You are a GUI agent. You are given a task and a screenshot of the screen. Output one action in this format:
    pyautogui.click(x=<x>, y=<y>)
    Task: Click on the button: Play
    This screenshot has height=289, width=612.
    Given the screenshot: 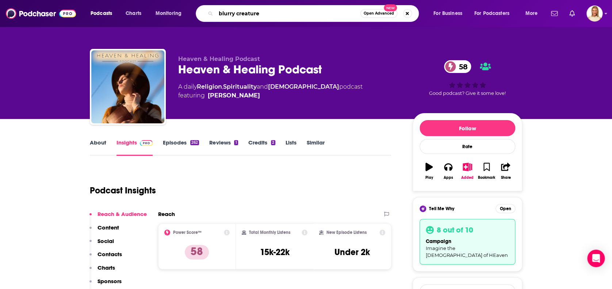 What is the action you would take?
    pyautogui.click(x=429, y=171)
    